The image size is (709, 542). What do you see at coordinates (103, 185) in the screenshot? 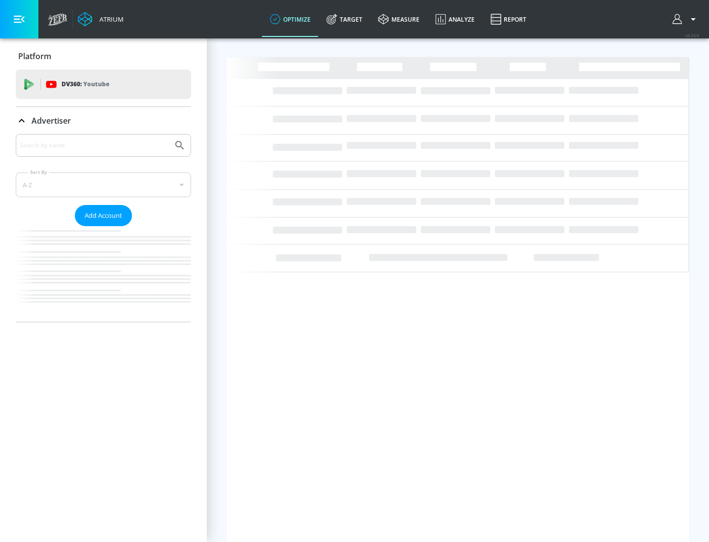
I see `div: A-Z` at bounding box center [103, 185].